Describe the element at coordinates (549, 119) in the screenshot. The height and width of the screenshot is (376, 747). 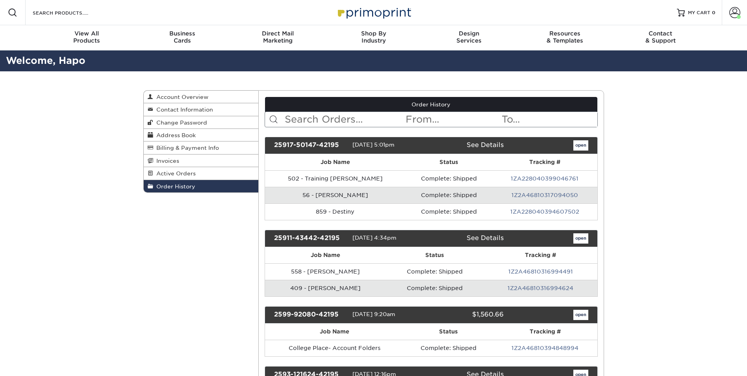
I see `input: To...` at that location.